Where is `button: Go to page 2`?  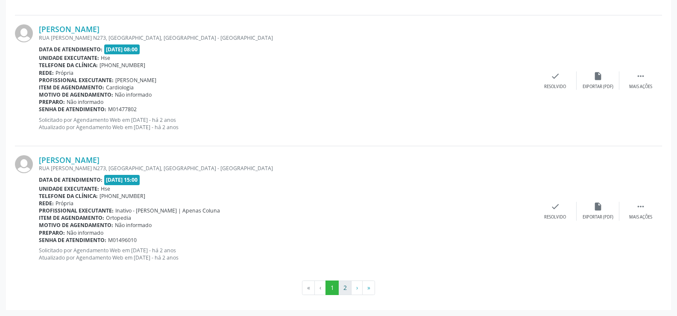 button: Go to page 2 is located at coordinates (345, 288).